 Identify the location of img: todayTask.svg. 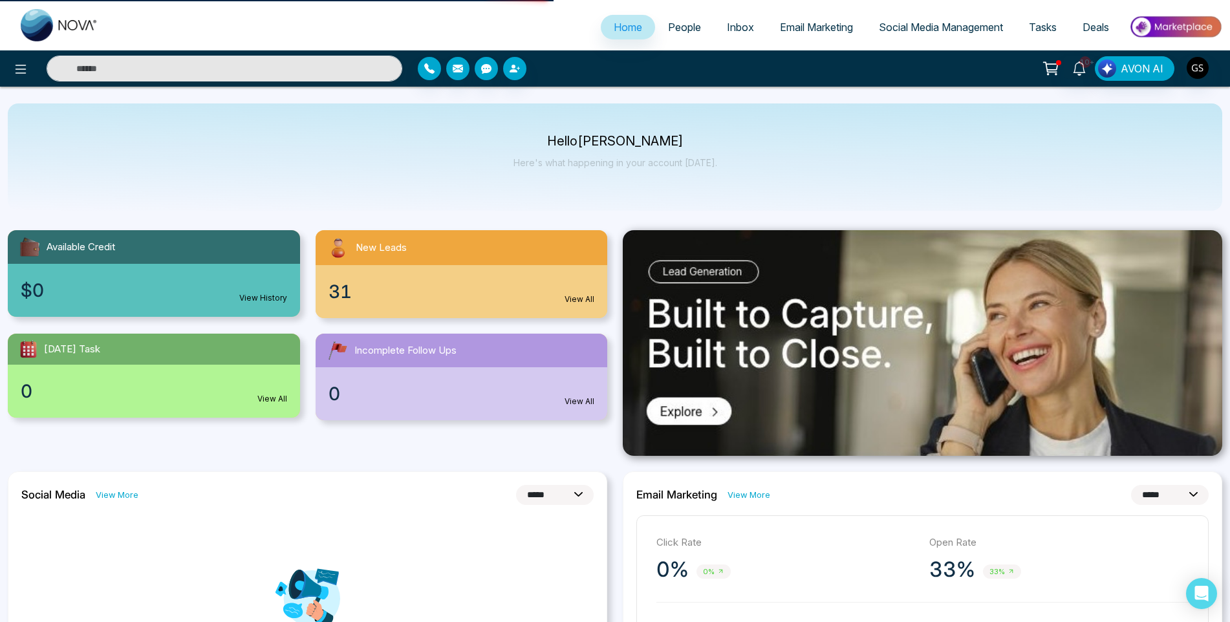
(28, 349).